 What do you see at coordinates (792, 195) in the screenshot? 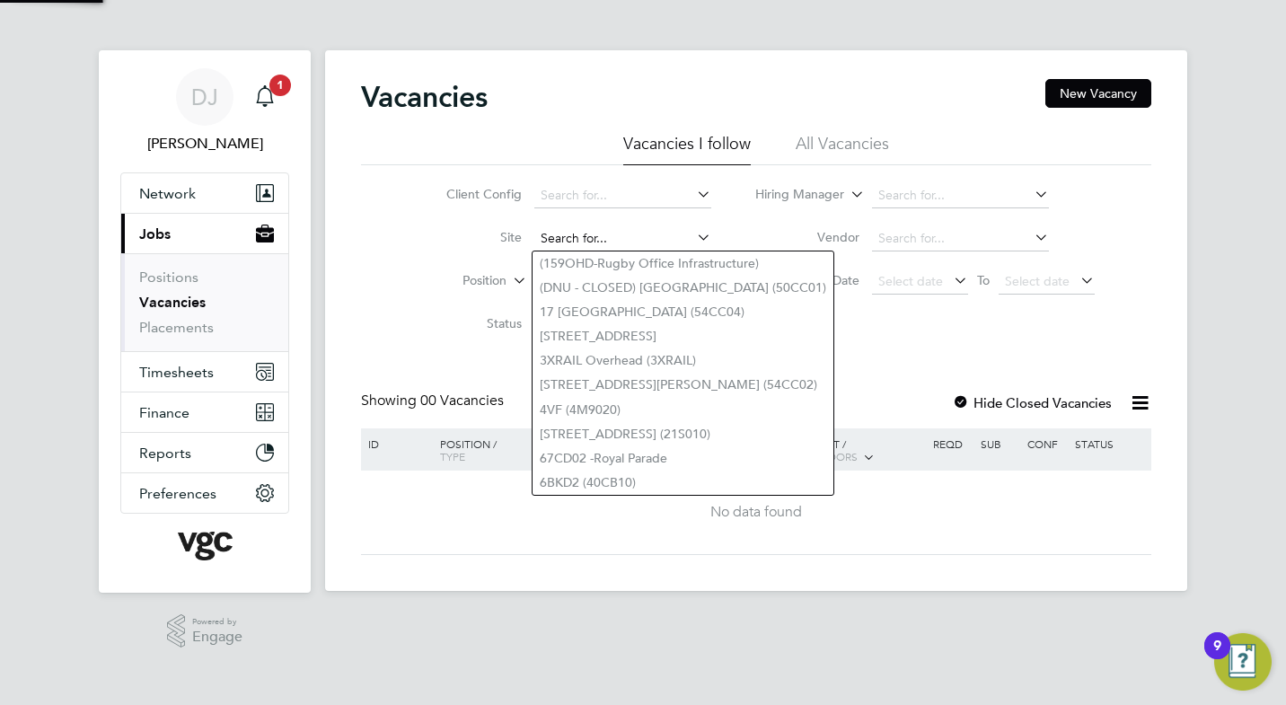
I see `label: Hiring Manager` at bounding box center [792, 195].